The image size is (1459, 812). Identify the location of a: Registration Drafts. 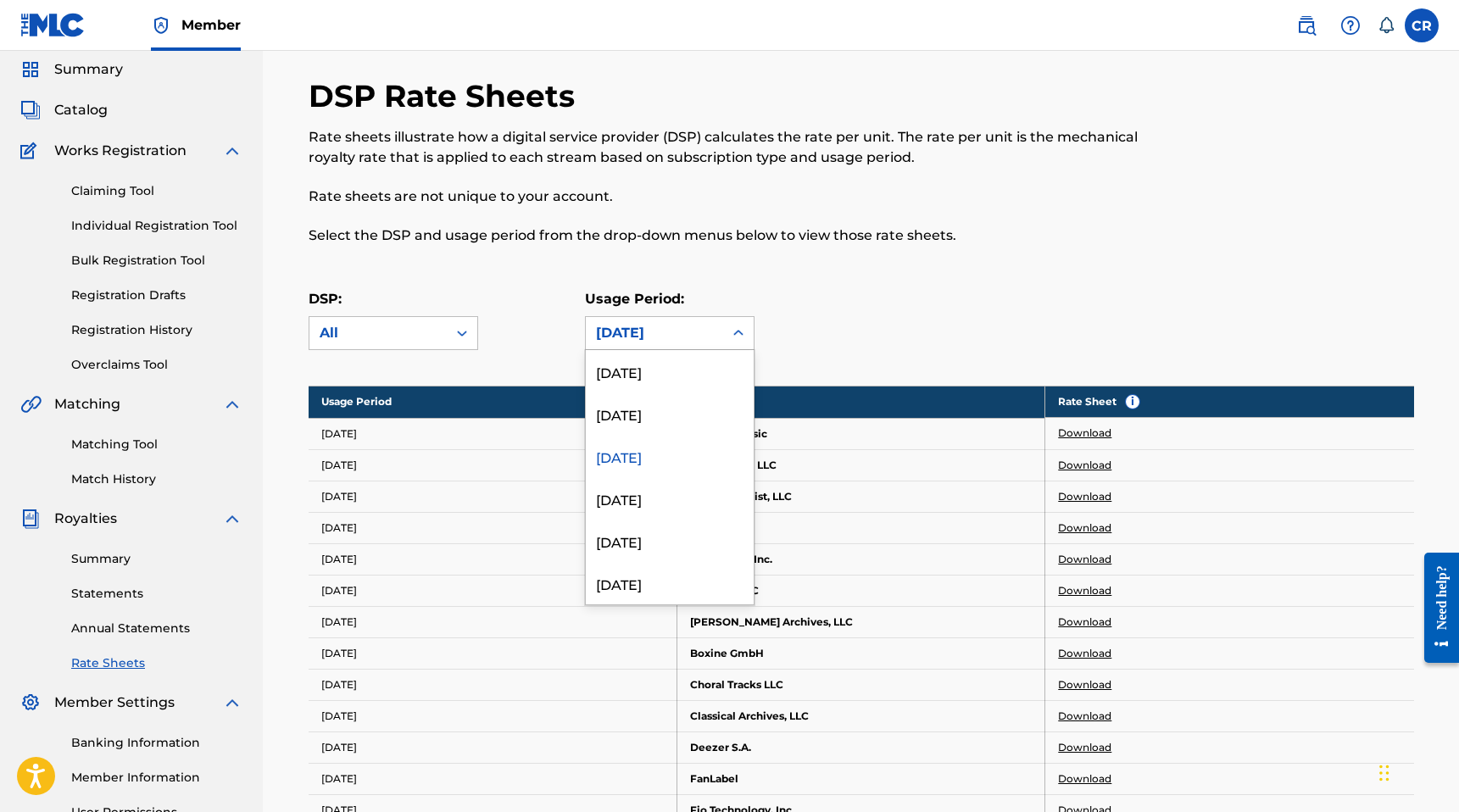
(157, 295).